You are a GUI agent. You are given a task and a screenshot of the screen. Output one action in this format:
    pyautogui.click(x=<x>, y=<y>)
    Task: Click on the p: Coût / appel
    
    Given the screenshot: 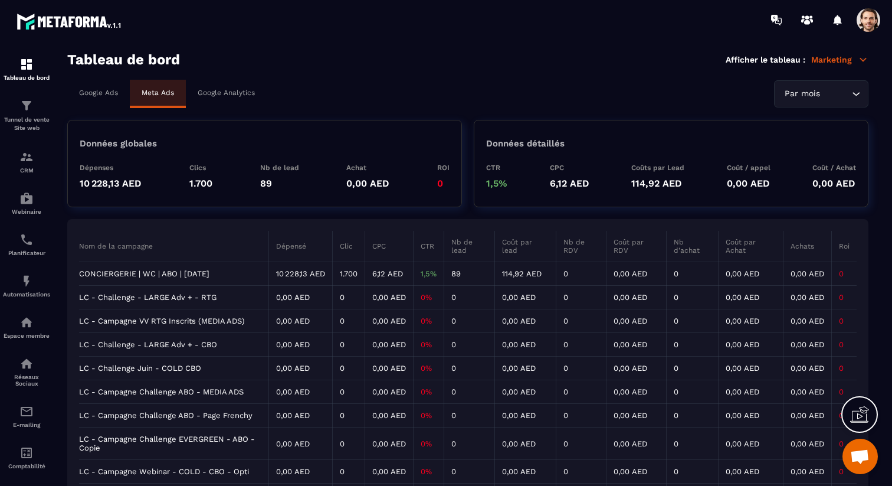 What is the action you would take?
    pyautogui.click(x=749, y=168)
    